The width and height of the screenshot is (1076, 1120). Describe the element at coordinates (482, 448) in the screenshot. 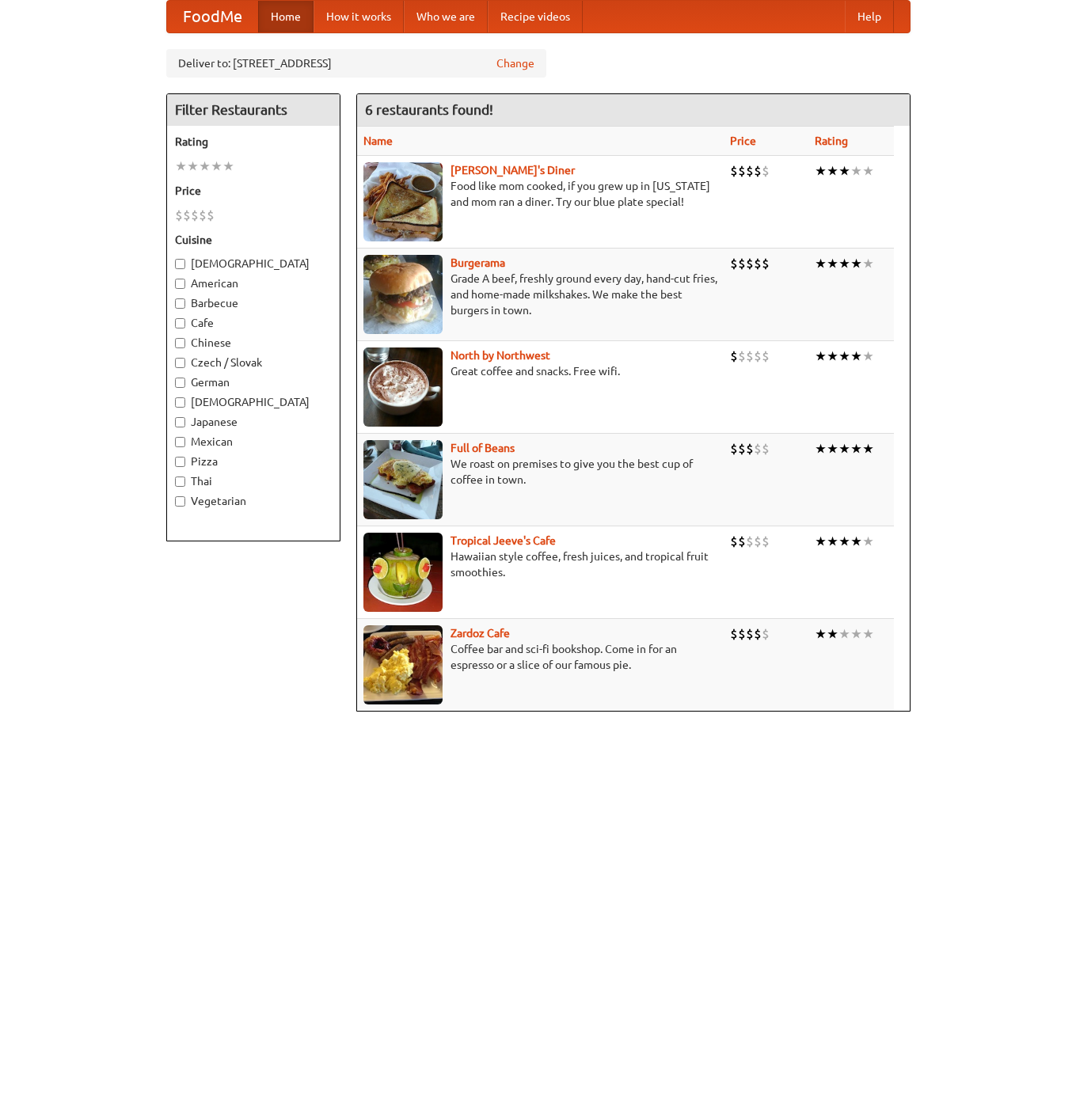

I see `b: Full of Beans` at that location.